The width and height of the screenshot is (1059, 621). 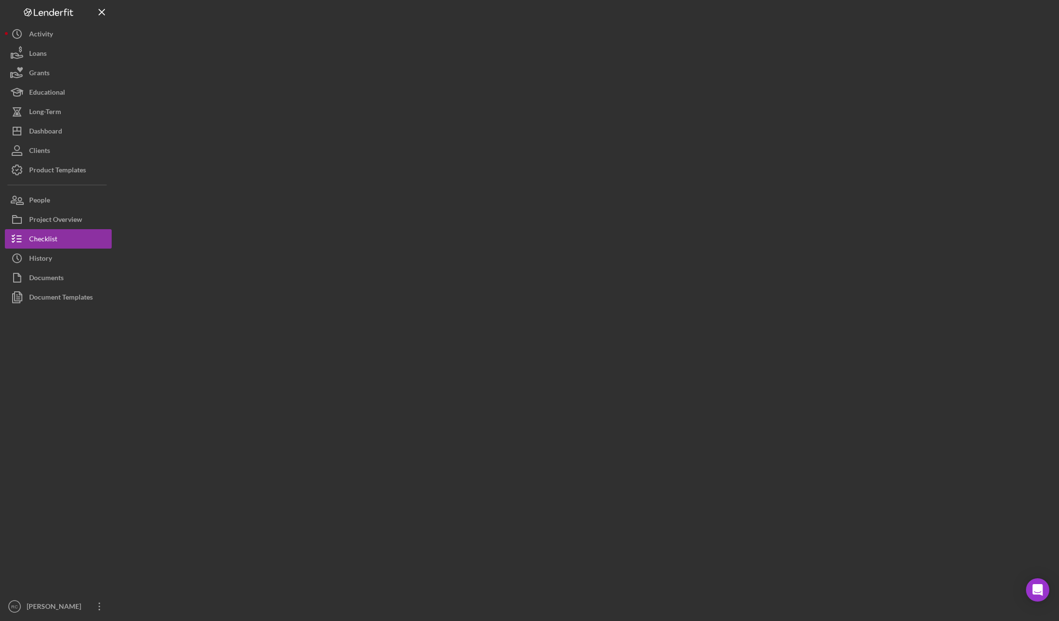 I want to click on div: Document Templates, so click(x=61, y=298).